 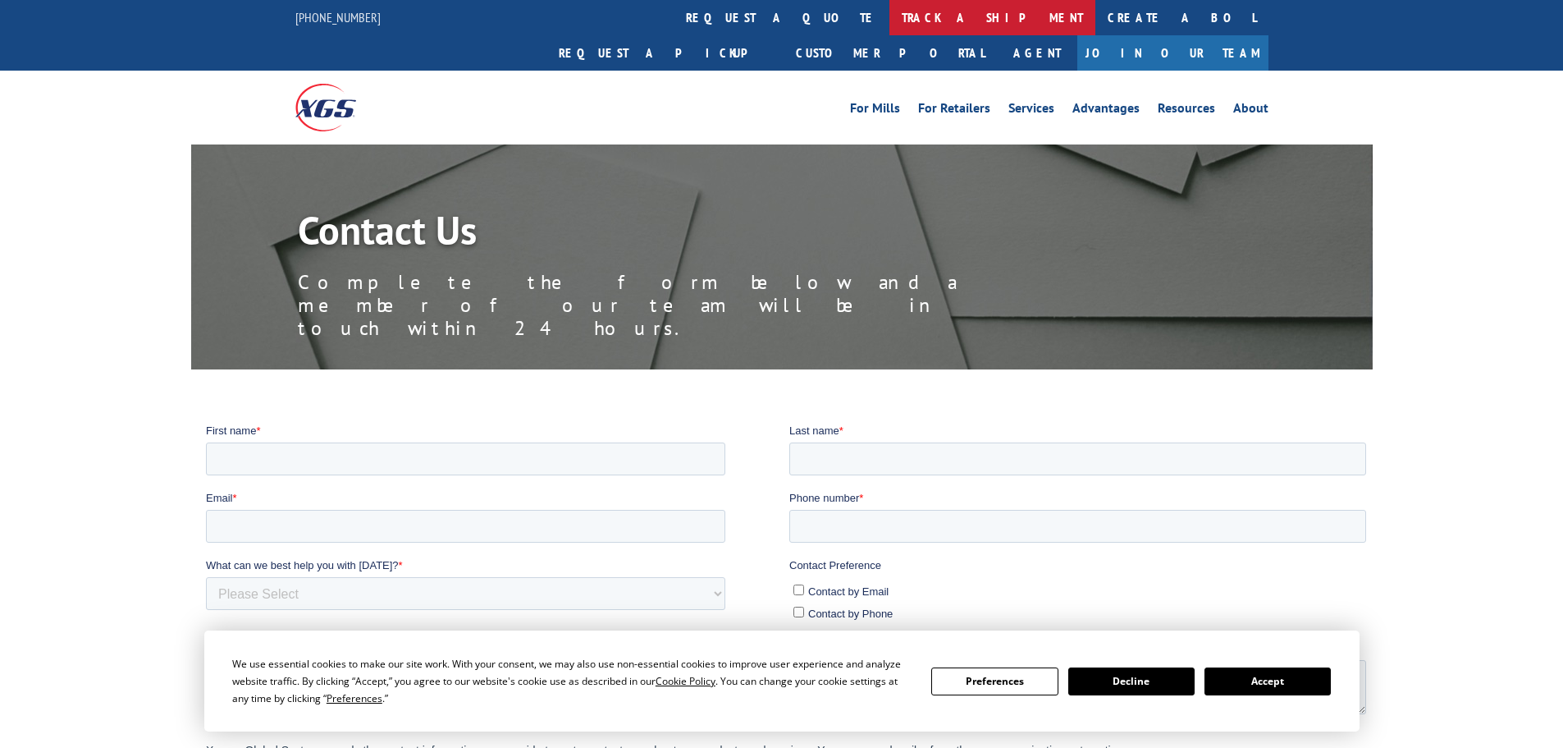 What do you see at coordinates (355, 698) in the screenshot?
I see `span: Preferences` at bounding box center [355, 698].